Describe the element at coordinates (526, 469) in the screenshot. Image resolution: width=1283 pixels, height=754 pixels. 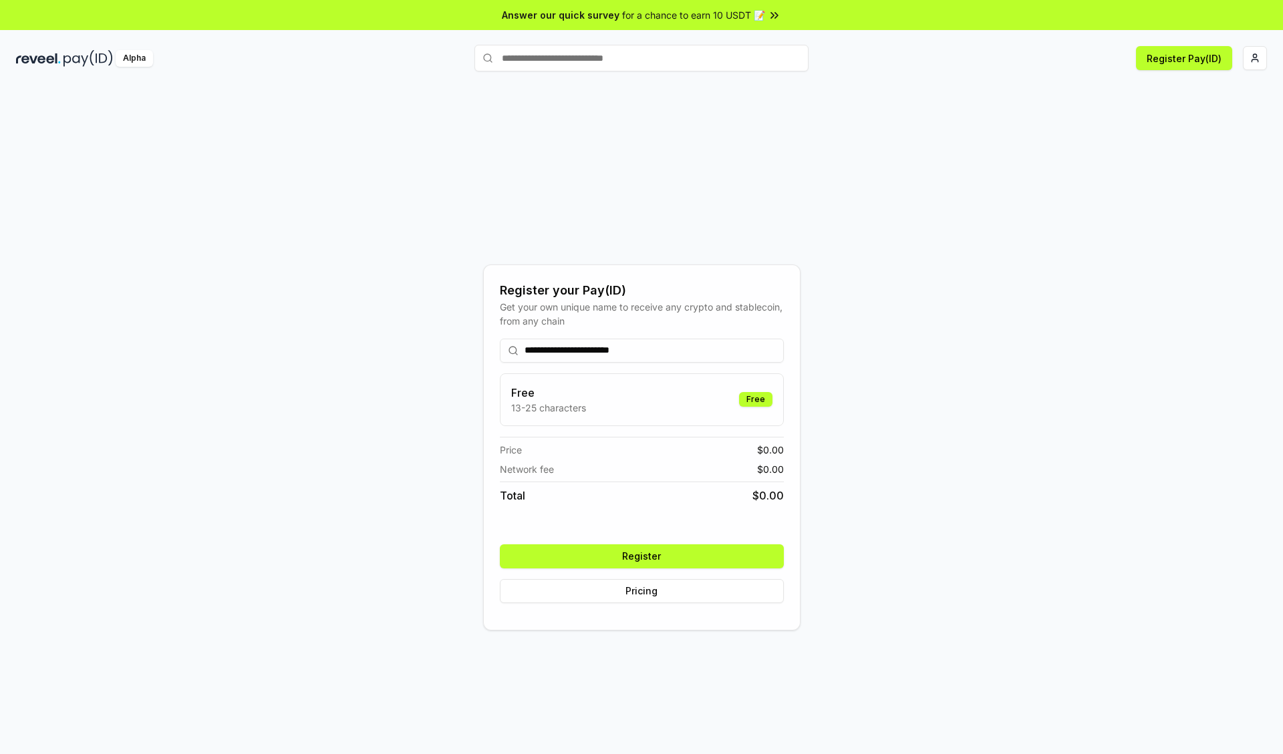
I see `span: Network fee` at that location.